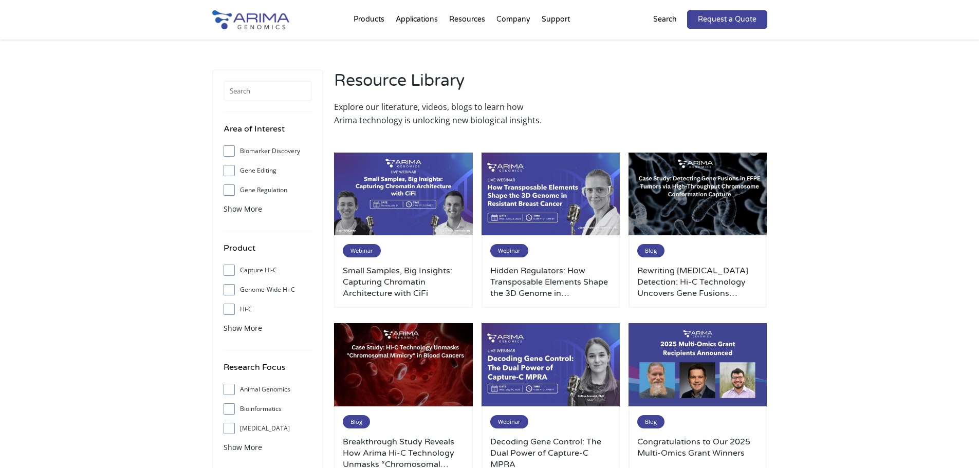 This screenshot has height=468, width=979. I want to click on a: Small Samples, Big Insights: Capturing Chromatin Architecture with CiFi, so click(403, 282).